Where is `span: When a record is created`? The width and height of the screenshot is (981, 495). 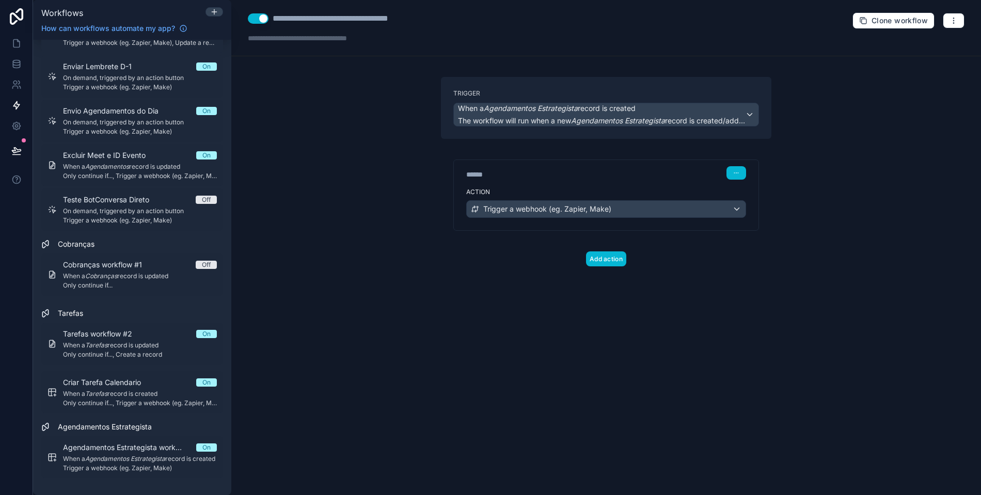 span: When a record is created is located at coordinates (547, 108).